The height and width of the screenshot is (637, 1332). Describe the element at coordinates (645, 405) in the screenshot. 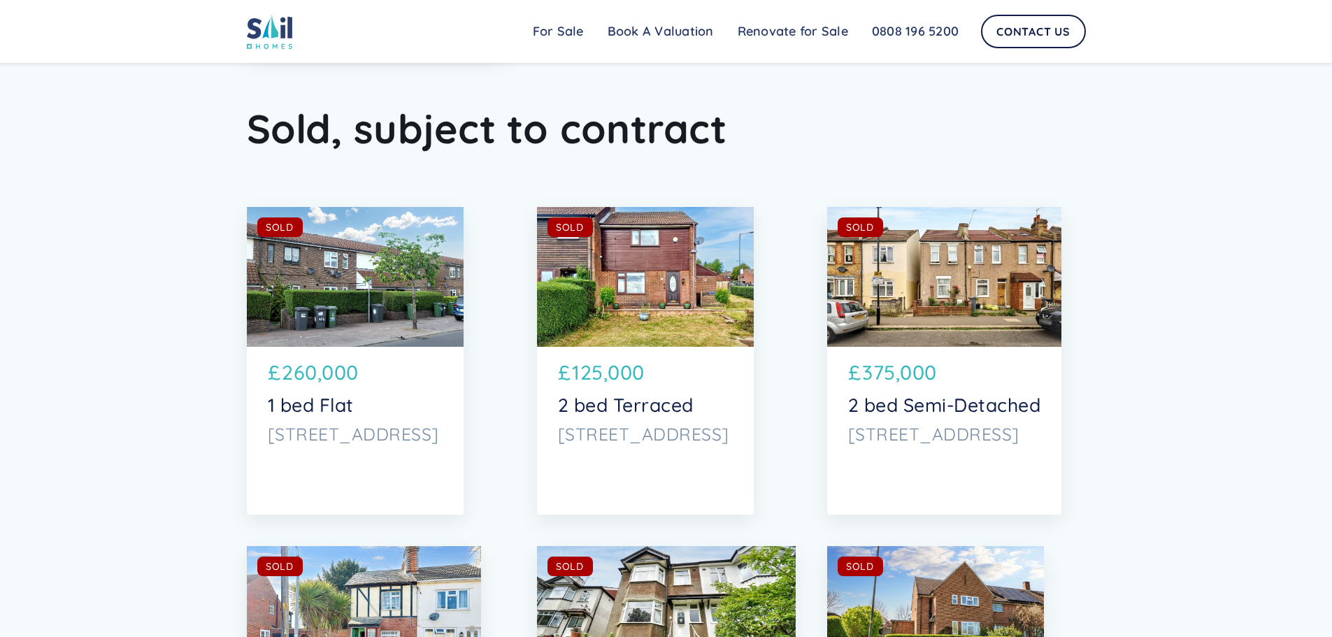

I see `p: 2 bed Terraced` at that location.